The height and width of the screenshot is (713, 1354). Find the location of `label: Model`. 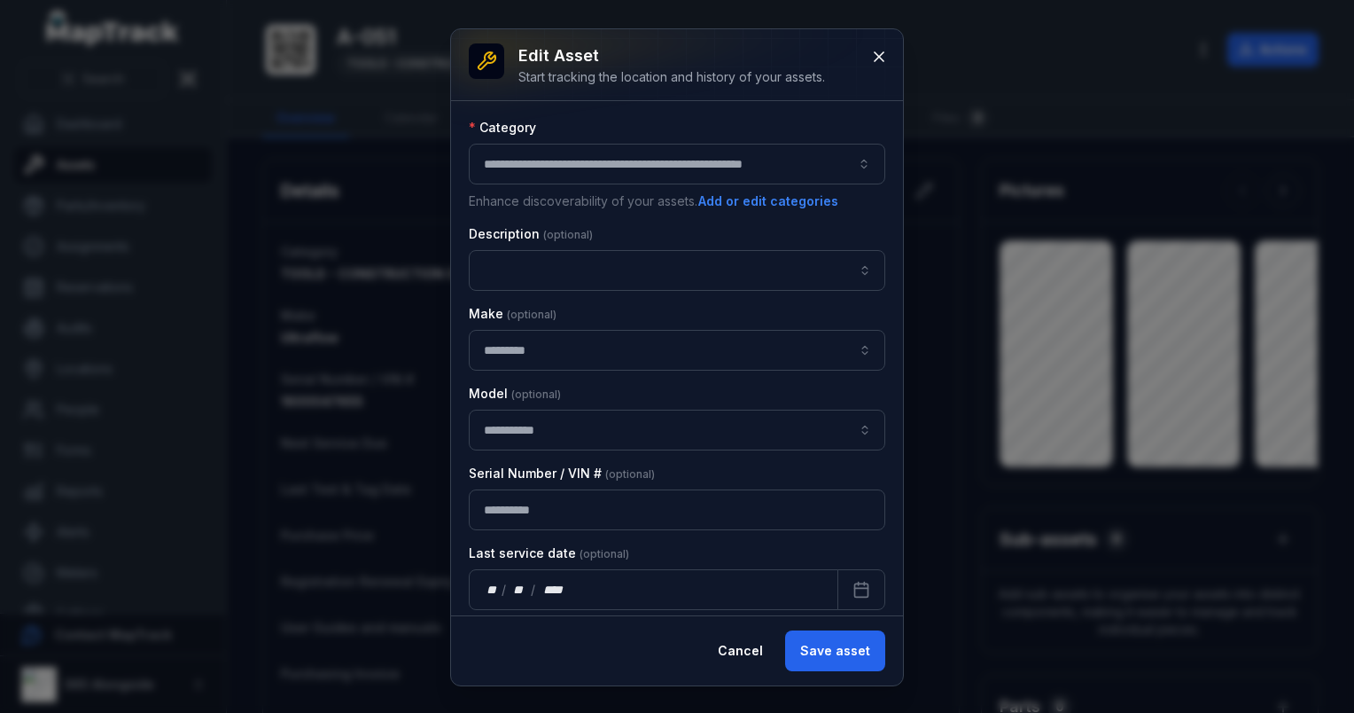

label: Model is located at coordinates (515, 393).